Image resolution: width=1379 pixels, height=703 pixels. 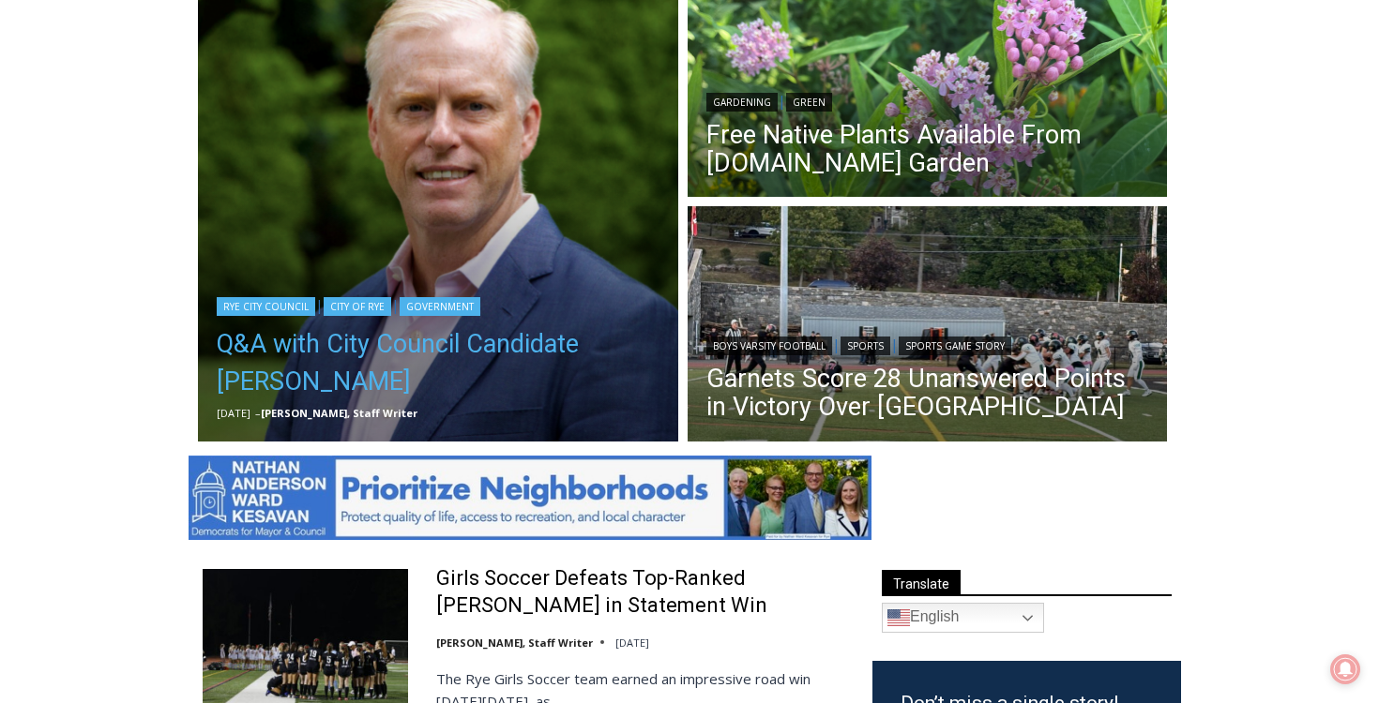 I want to click on a: Green, so click(x=808, y=102).